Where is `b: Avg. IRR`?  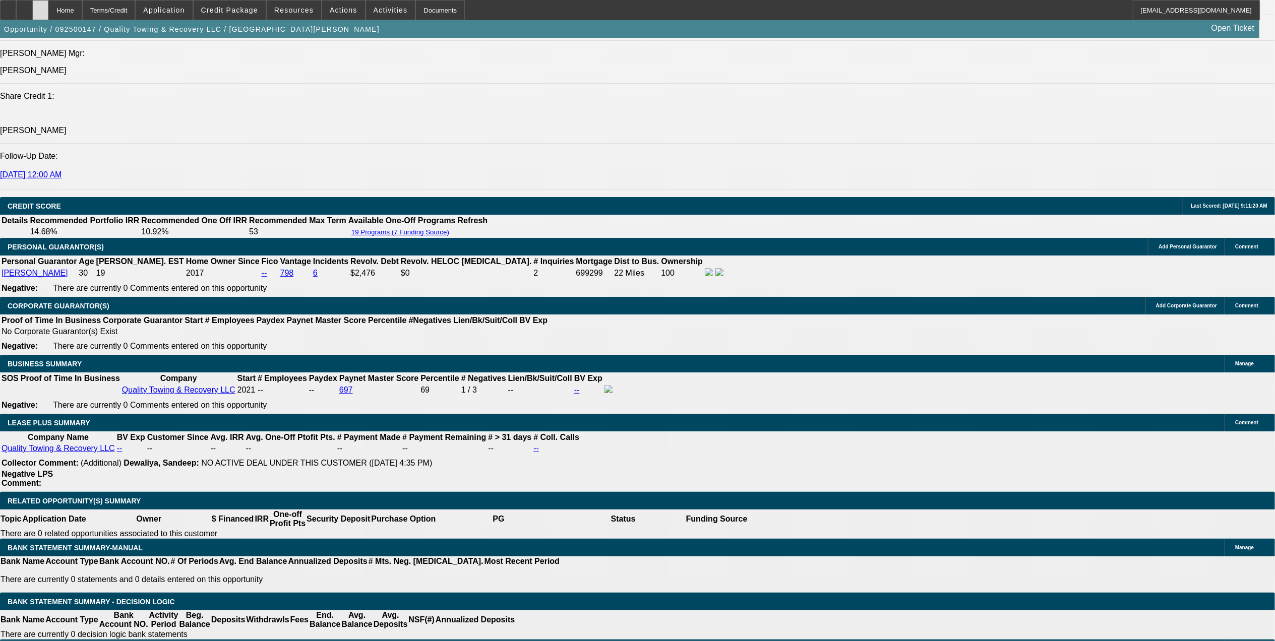
b: Avg. IRR is located at coordinates (227, 437).